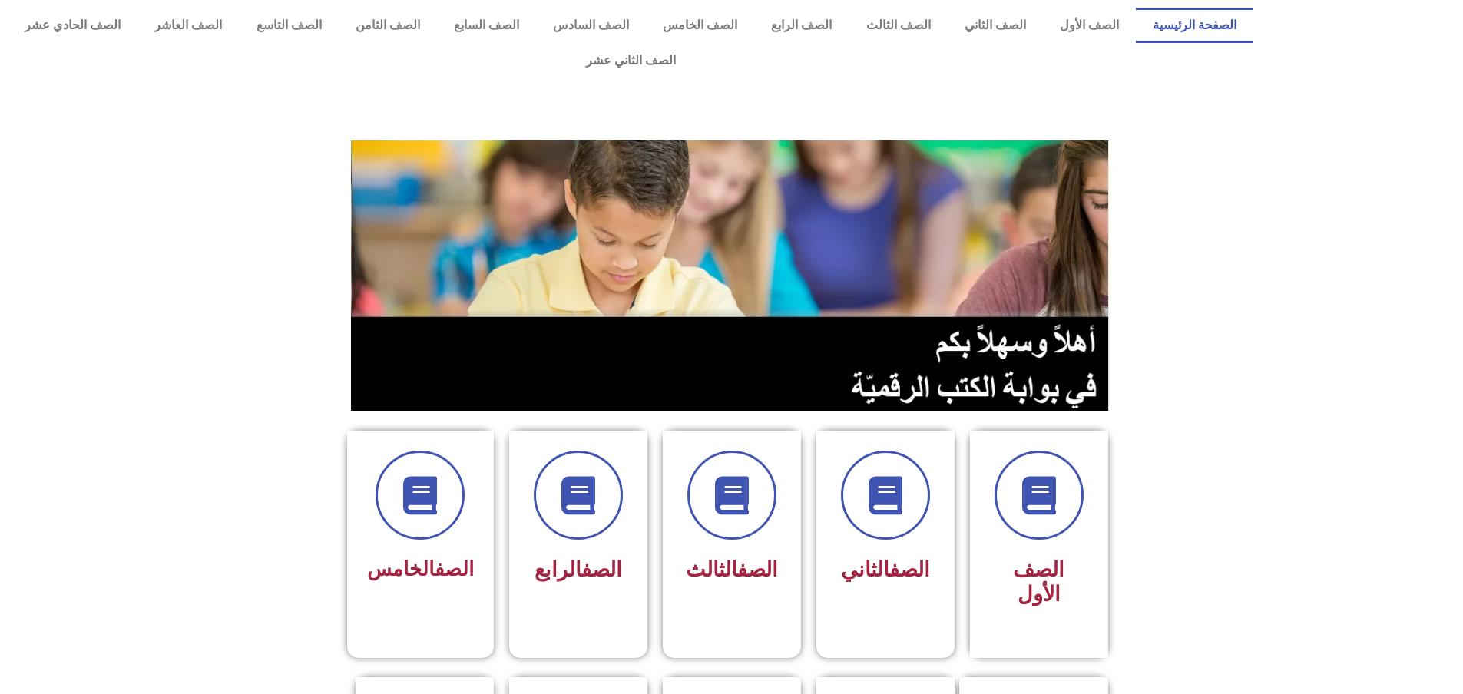 This screenshot has width=1463, height=694. What do you see at coordinates (486, 25) in the screenshot?
I see `a: الصف السابع` at bounding box center [486, 25].